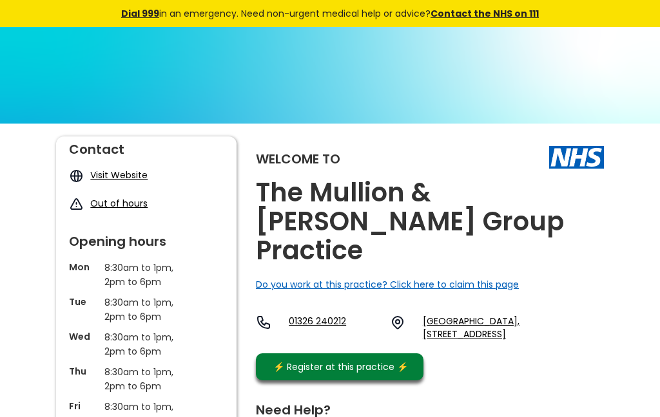 This screenshot has width=660, height=417. I want to click on a: Visit Website, so click(119, 175).